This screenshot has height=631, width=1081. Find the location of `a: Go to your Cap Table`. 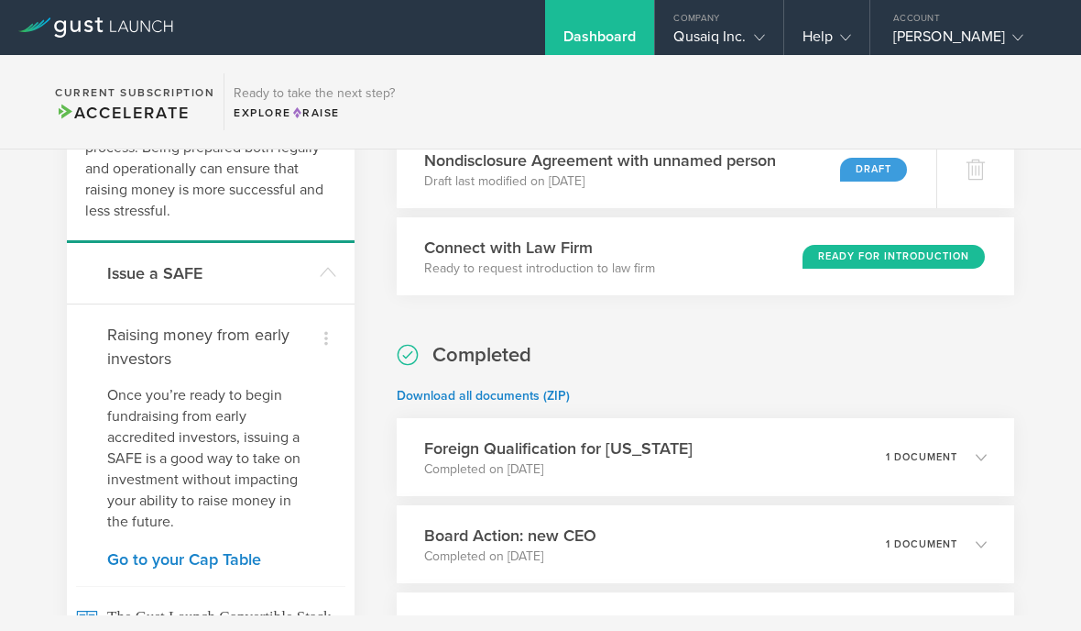

a: Go to your Cap Table is located at coordinates (211, 559).